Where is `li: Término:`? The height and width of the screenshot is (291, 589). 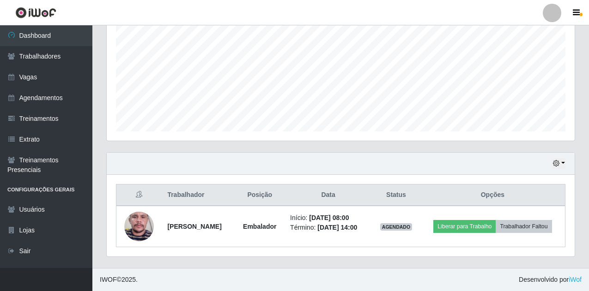
li: Término: is located at coordinates (328, 228).